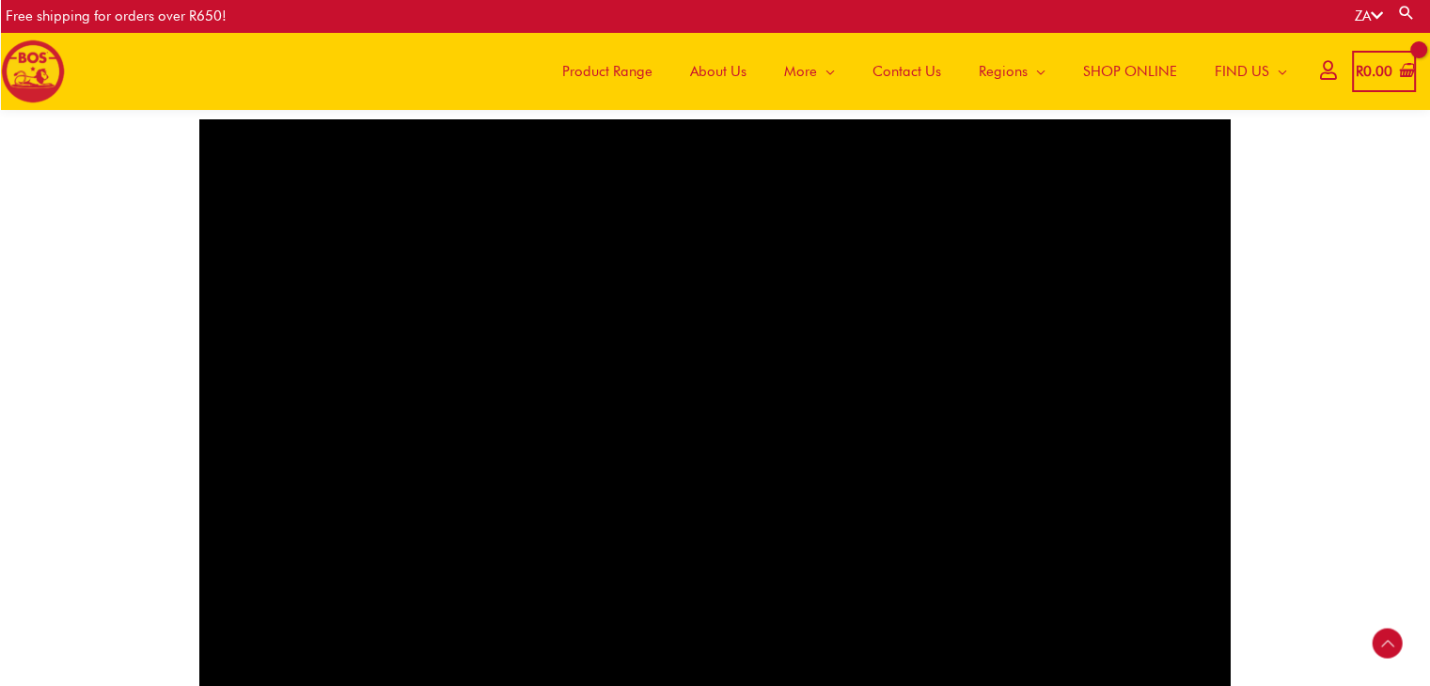 The width and height of the screenshot is (1430, 686). What do you see at coordinates (809, 71) in the screenshot?
I see `a: More` at bounding box center [809, 71].